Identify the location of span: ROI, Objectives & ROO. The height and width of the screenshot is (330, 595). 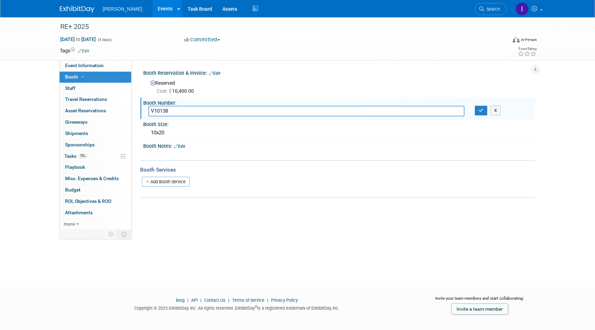
(88, 201).